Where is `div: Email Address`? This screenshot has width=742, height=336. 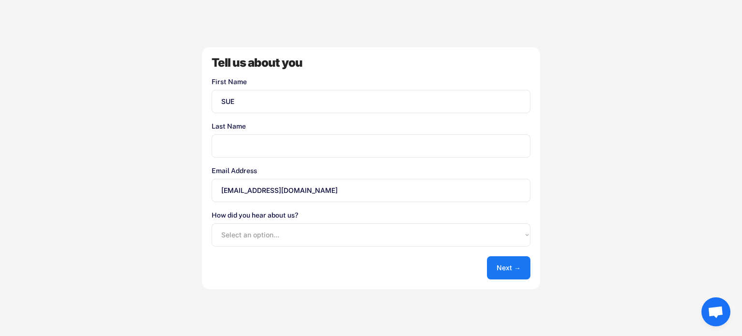 div: Email Address is located at coordinates (371, 171).